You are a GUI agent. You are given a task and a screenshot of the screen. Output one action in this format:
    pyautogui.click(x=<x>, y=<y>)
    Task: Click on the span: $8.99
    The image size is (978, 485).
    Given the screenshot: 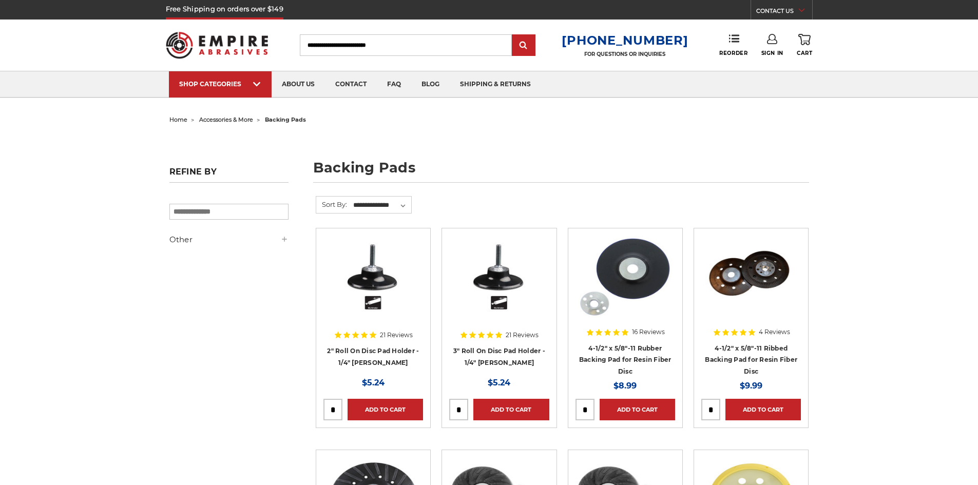 What is the action you would take?
    pyautogui.click(x=625, y=386)
    